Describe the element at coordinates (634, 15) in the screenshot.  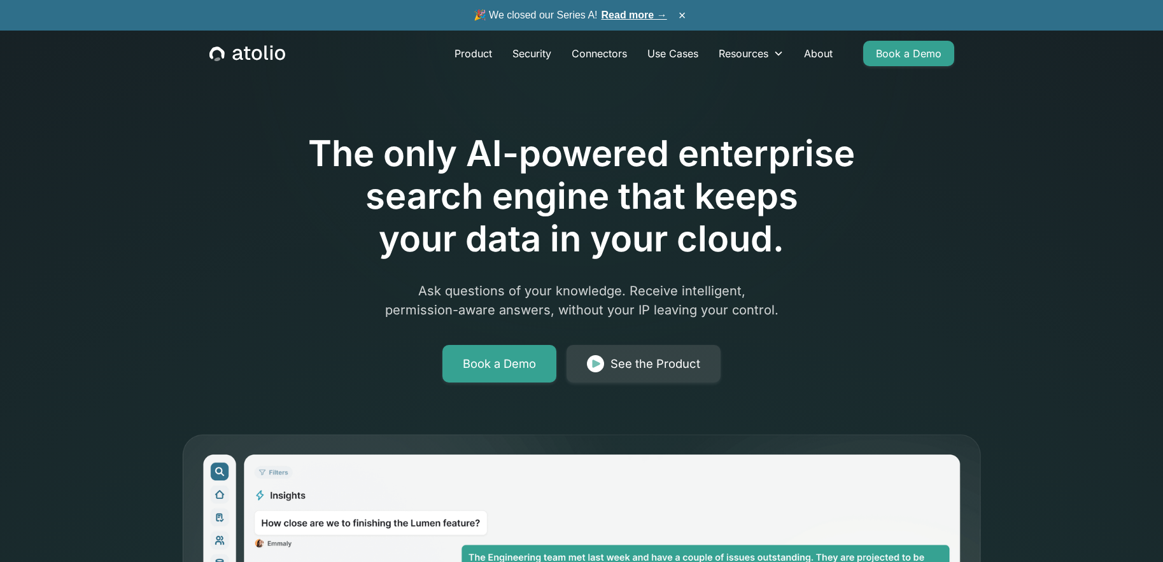
I see `a: Read more →` at that location.